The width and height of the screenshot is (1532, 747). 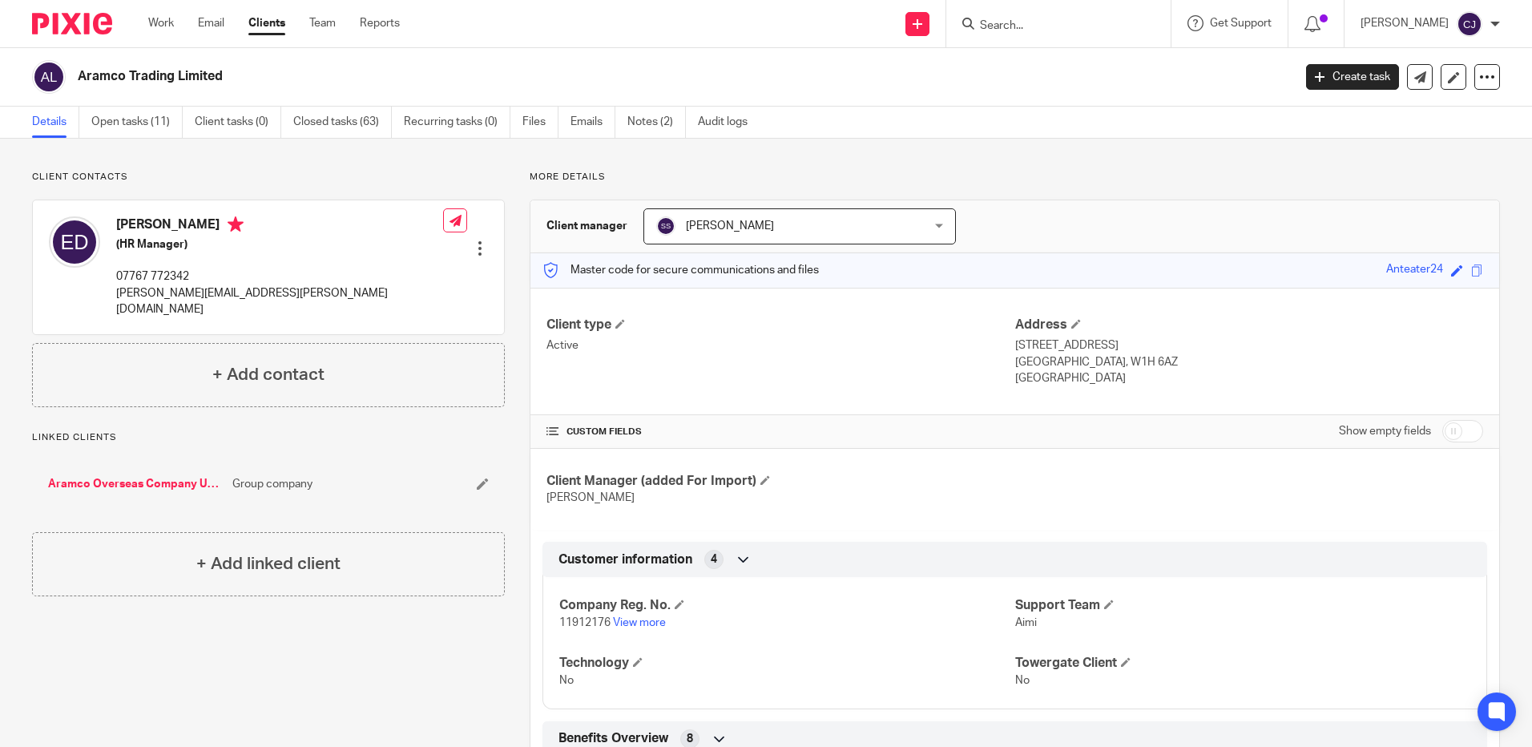 I want to click on span: 11912176, so click(x=585, y=622).